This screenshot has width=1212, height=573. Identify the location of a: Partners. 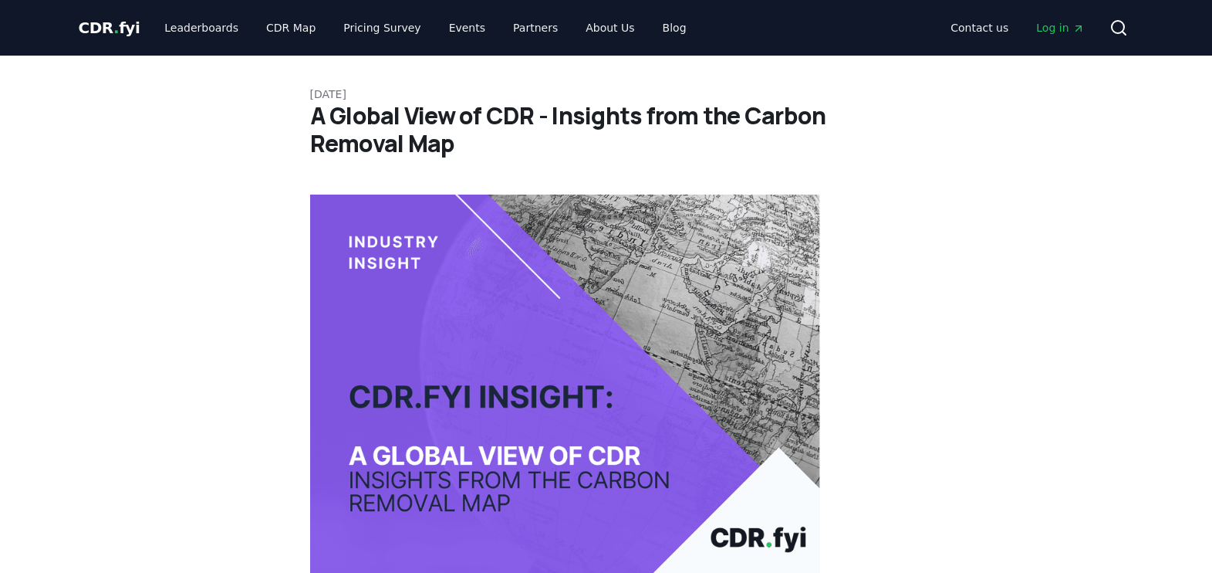
(536, 28).